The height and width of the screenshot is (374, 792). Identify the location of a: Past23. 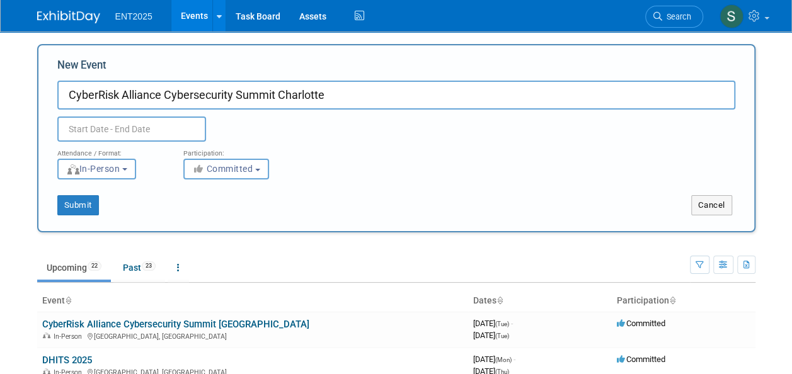
(139, 268).